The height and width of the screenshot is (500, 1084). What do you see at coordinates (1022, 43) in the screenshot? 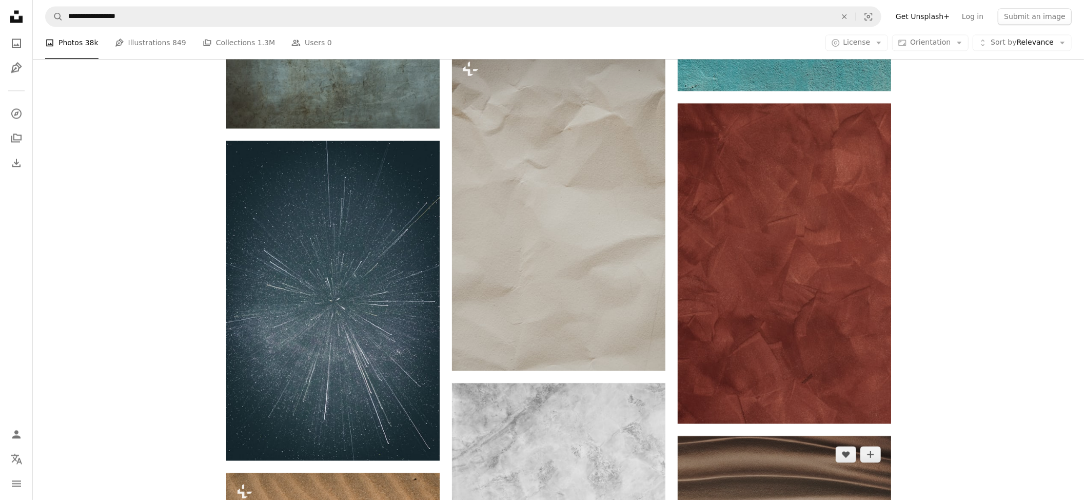
I see `span: Relevance` at bounding box center [1022, 43].